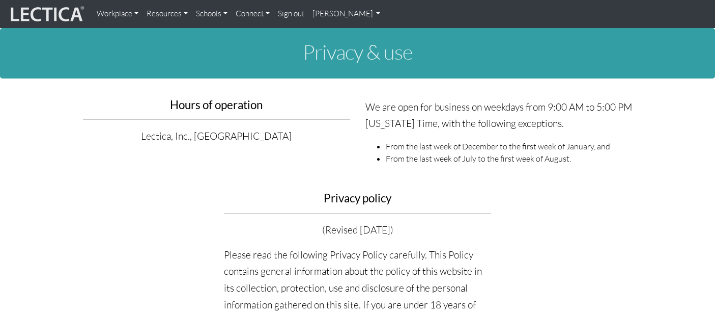  What do you see at coordinates (46, 14) in the screenshot?
I see `img: lecticalive` at bounding box center [46, 14].